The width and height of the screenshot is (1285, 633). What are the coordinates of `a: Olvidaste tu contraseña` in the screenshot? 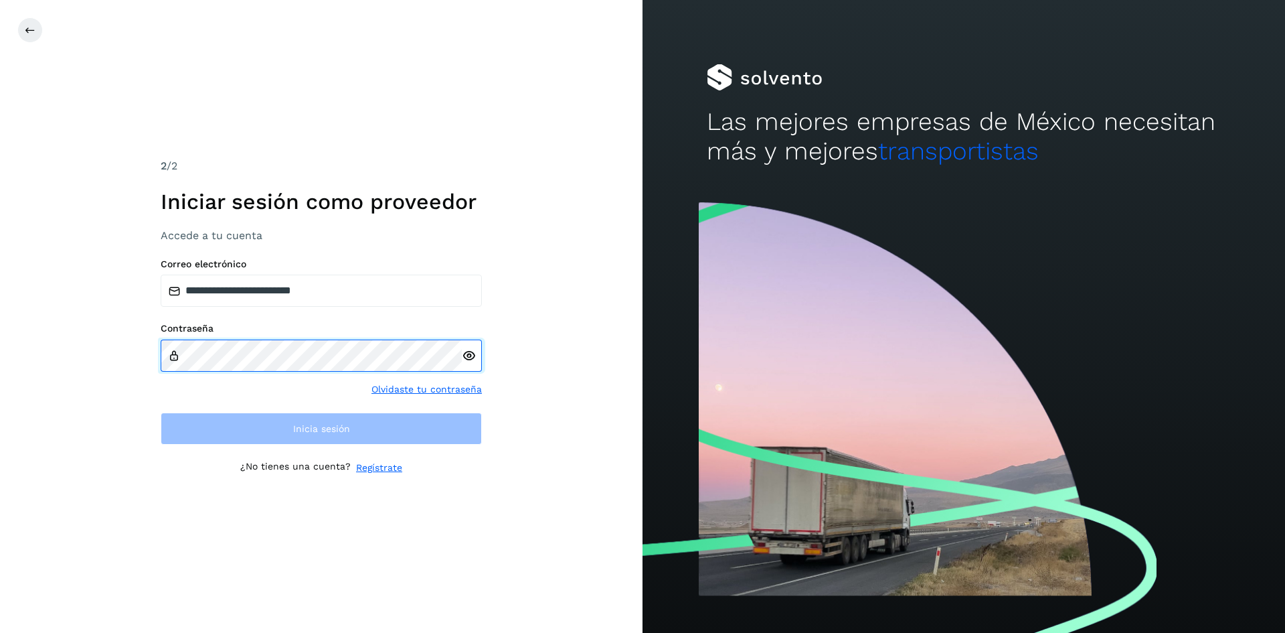 It's located at (426, 389).